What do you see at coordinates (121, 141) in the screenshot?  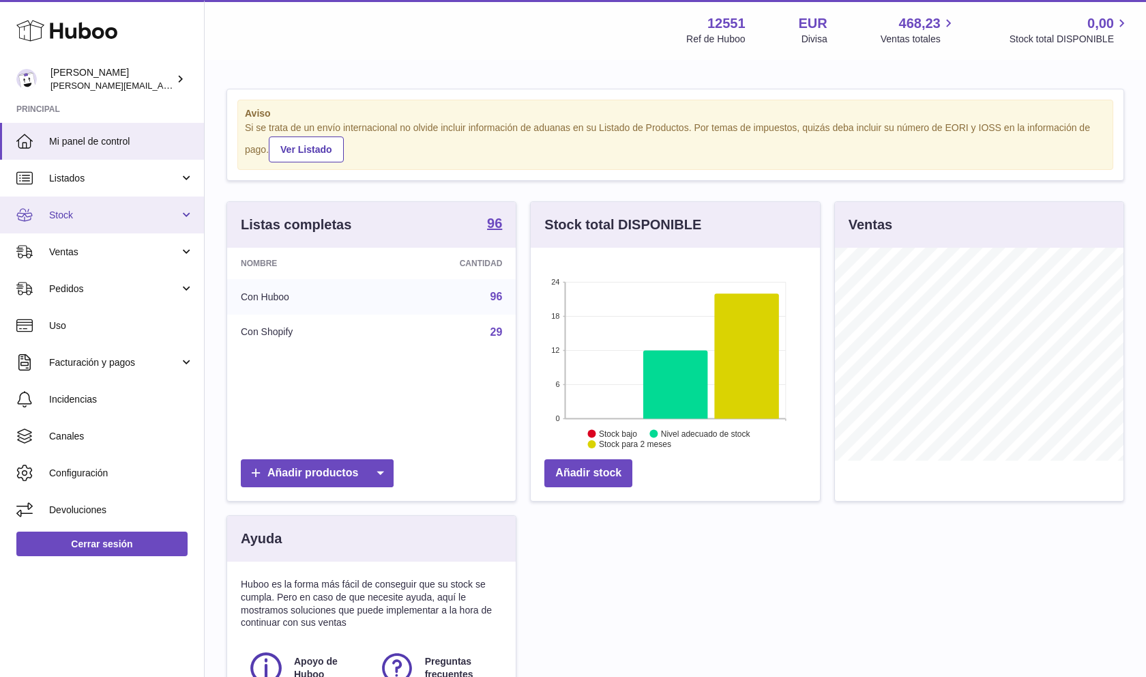 I see `span: Mi panel de control` at bounding box center [121, 141].